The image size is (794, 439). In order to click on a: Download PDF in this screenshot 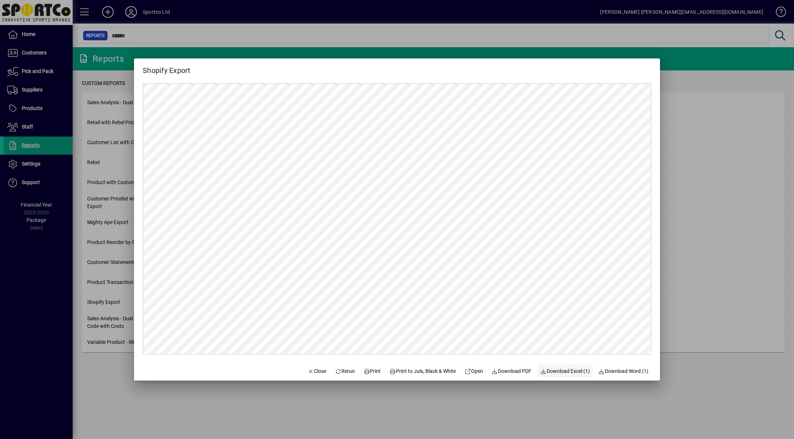, I will do `click(512, 371)`.